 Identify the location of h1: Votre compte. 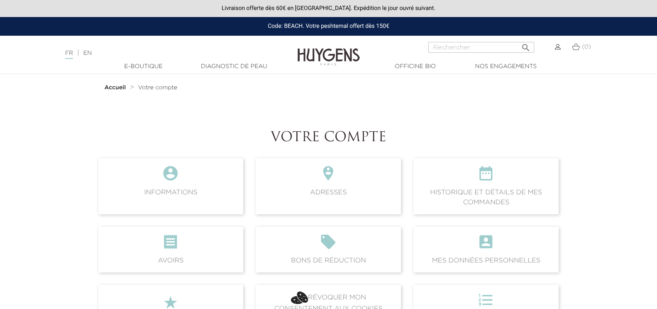
(329, 138).